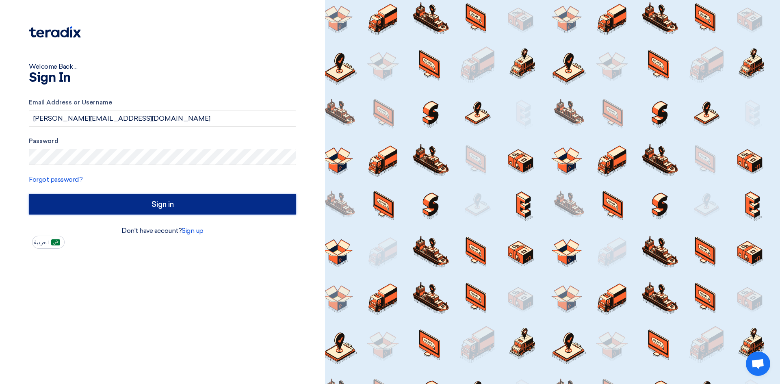 This screenshot has height=384, width=780. Describe the element at coordinates (162, 141) in the screenshot. I see `label: Password` at that location.